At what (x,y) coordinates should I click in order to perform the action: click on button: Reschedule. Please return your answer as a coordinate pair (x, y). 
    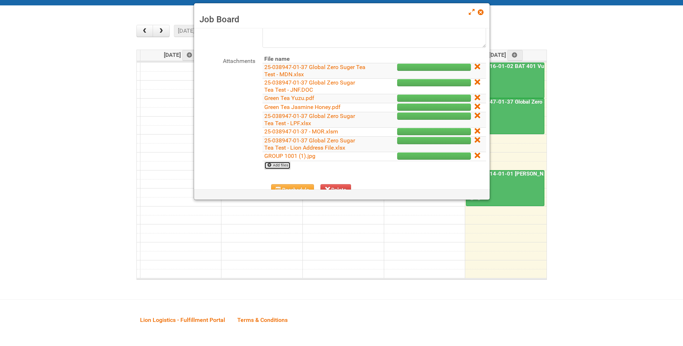
    Looking at the image, I should click on (292, 190).